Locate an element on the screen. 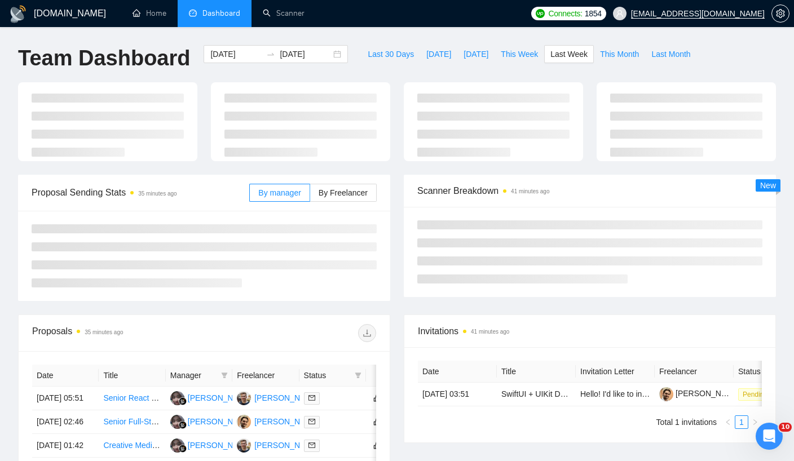  span: 1854 is located at coordinates (593, 14).